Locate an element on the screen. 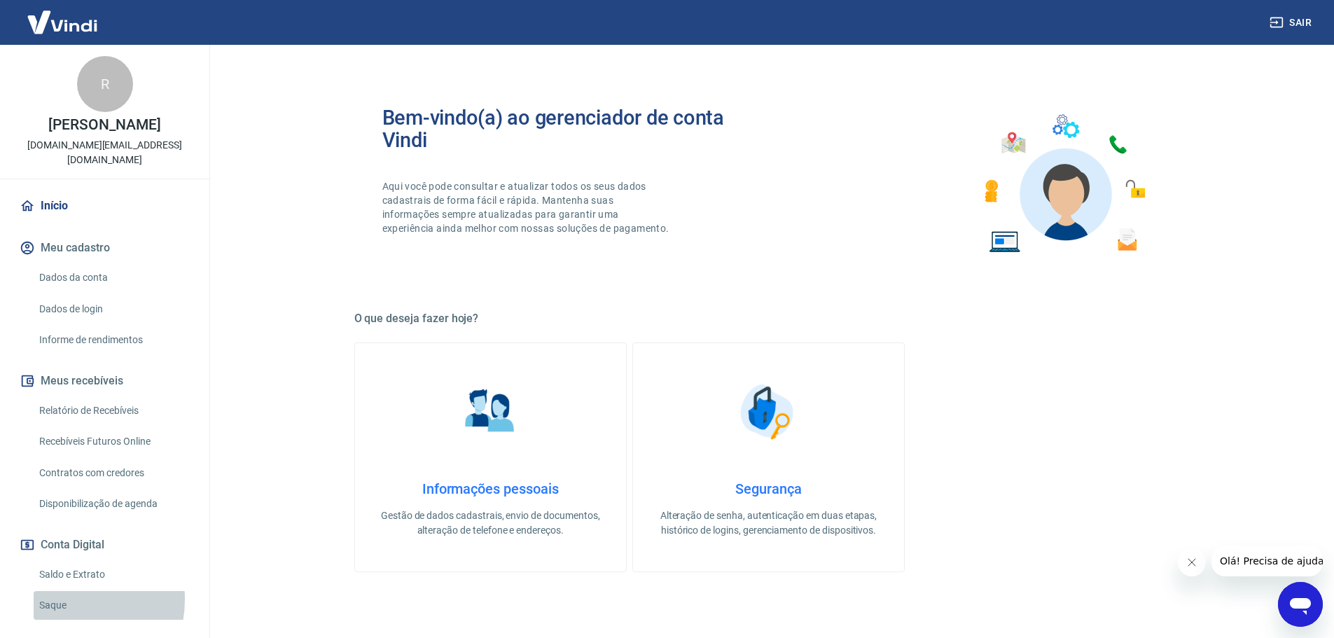  a: SegurançaSegurançaAlteração de senha, autenticação em duas etapas, histórico de logins, gerenciam... is located at coordinates (768, 457).